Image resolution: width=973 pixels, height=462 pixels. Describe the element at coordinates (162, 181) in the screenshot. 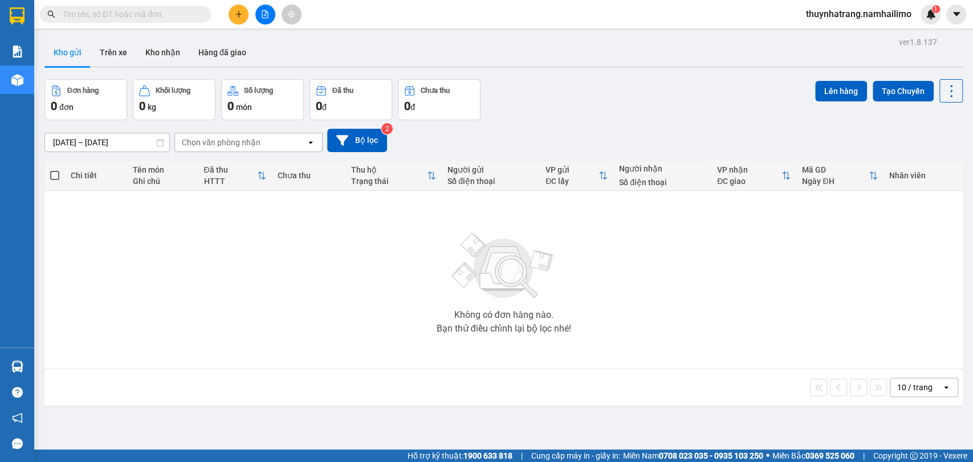

I see `div: Ghi chú` at that location.